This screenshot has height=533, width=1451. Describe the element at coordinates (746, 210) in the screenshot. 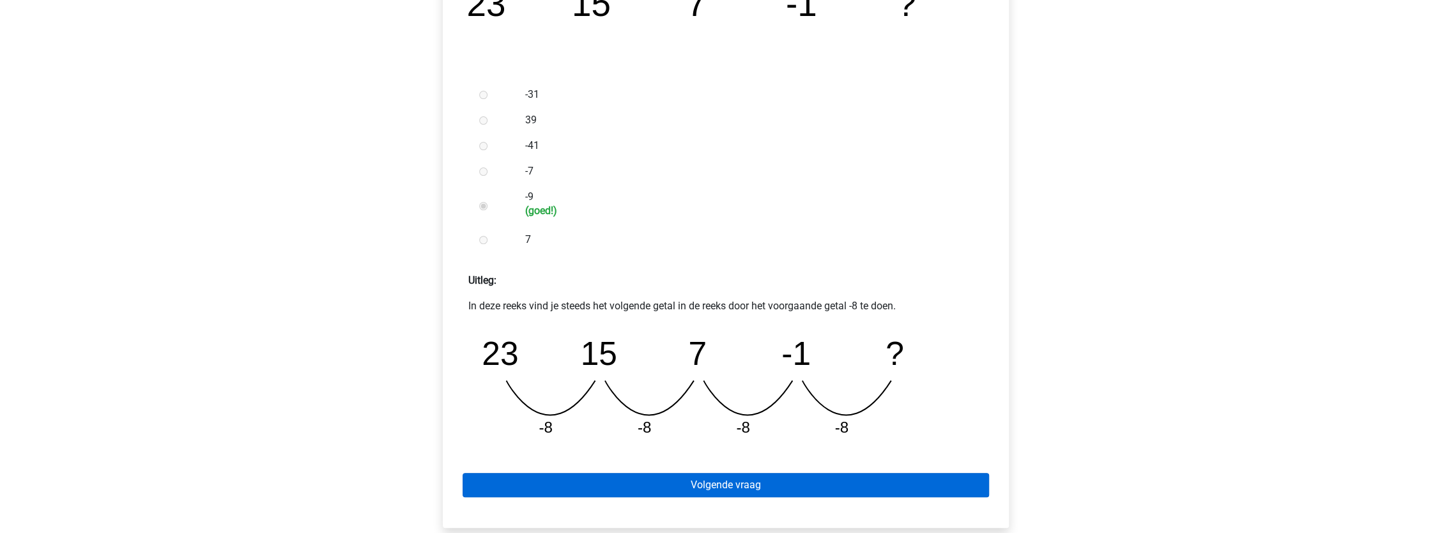

I see `h6: (goed!)` at that location.